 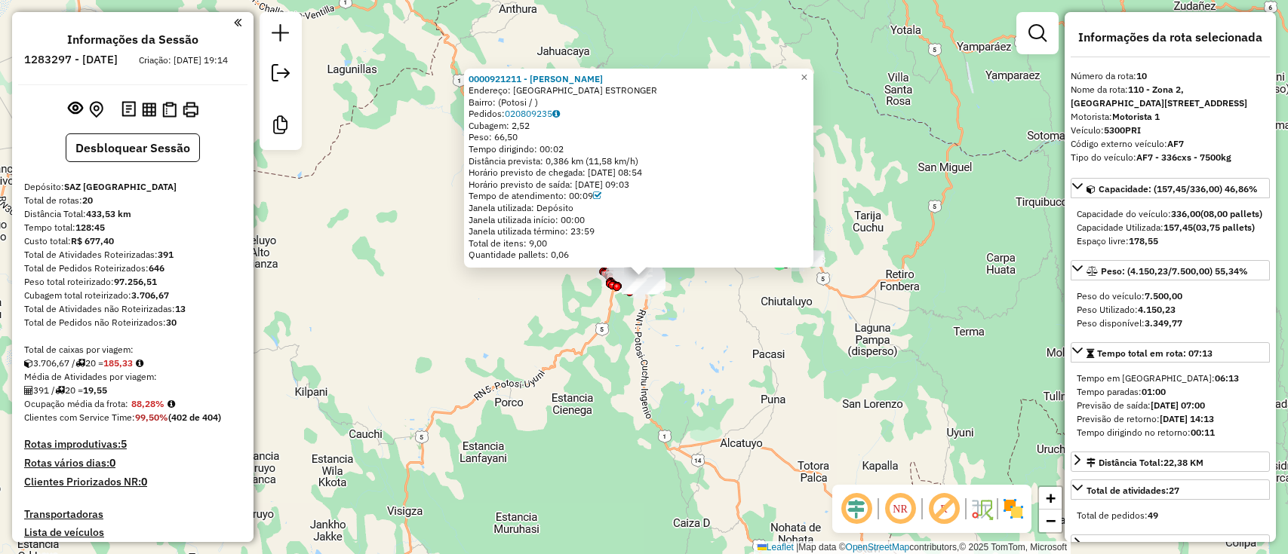 What do you see at coordinates (133, 255) in the screenshot?
I see `div: Total de Atividades Roteirizadas:` at bounding box center [133, 255].